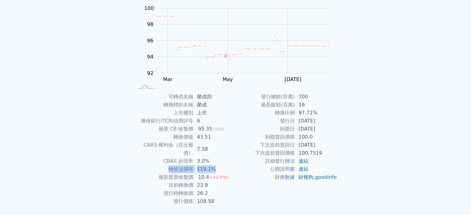 The width and height of the screenshot is (471, 215). Describe the element at coordinates (240, 44) in the screenshot. I see `g: Chart` at that location.